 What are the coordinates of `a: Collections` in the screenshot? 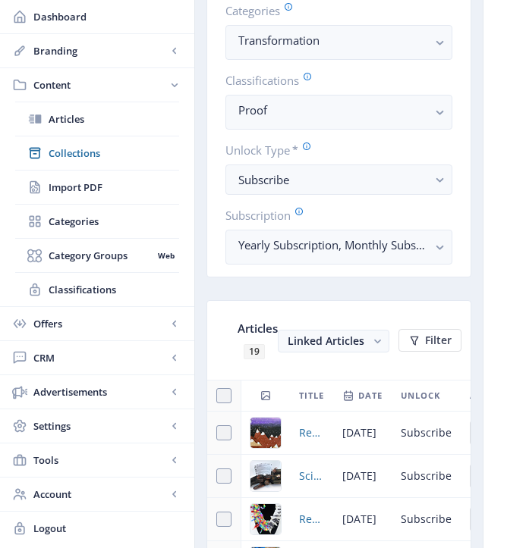 It's located at (97, 153).